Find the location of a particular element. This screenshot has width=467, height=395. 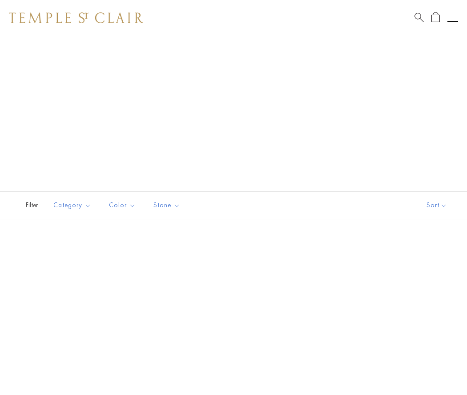

span: Stone is located at coordinates (168, 205).